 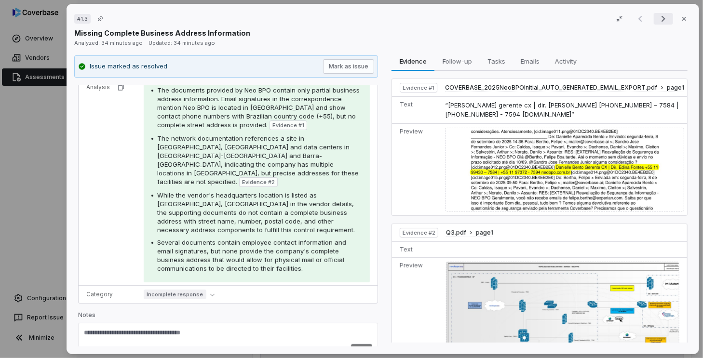 I want to click on span: Tasks, so click(x=496, y=61).